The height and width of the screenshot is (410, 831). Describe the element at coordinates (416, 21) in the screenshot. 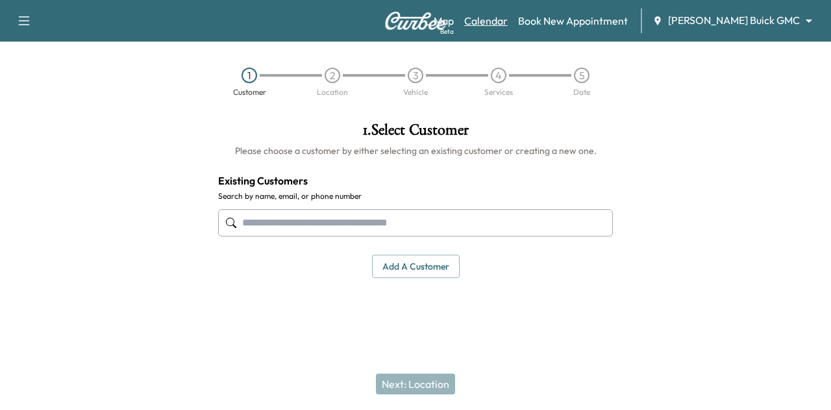

I see `img: Curbee Logo` at that location.